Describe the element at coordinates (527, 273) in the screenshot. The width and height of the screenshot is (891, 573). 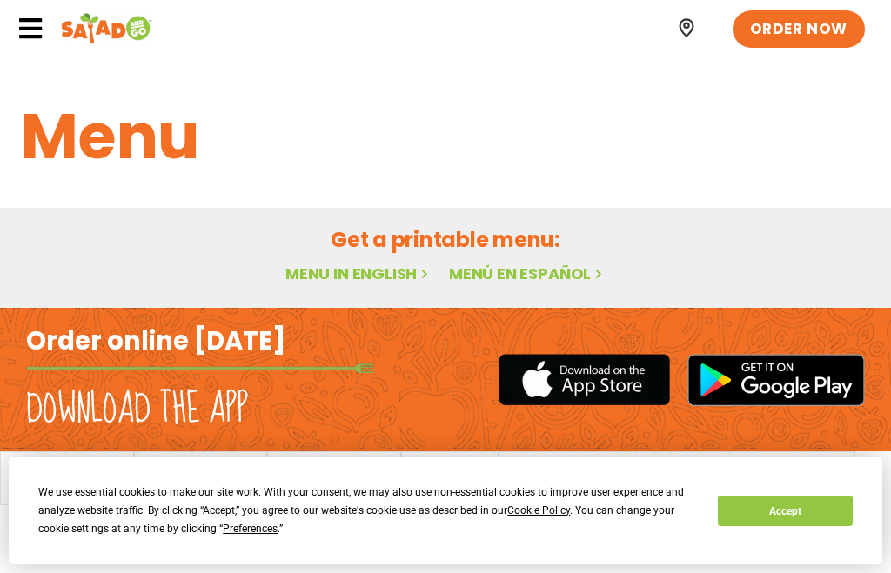
I see `a: Menú en español` at that location.